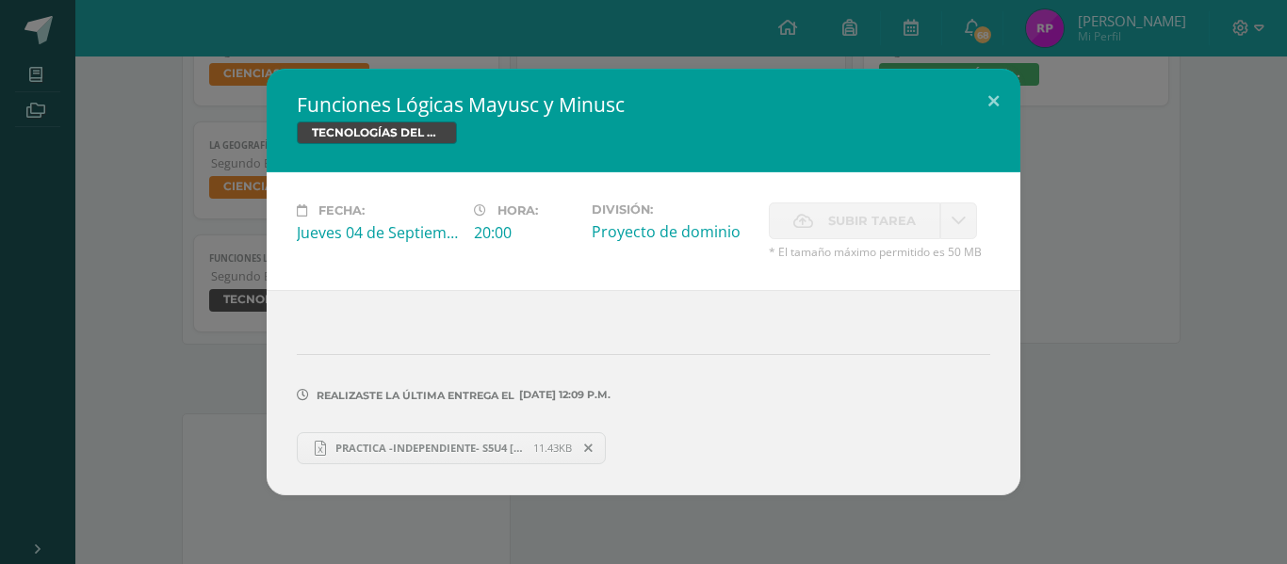 The height and width of the screenshot is (564, 1287). I want to click on label: División:, so click(673, 209).